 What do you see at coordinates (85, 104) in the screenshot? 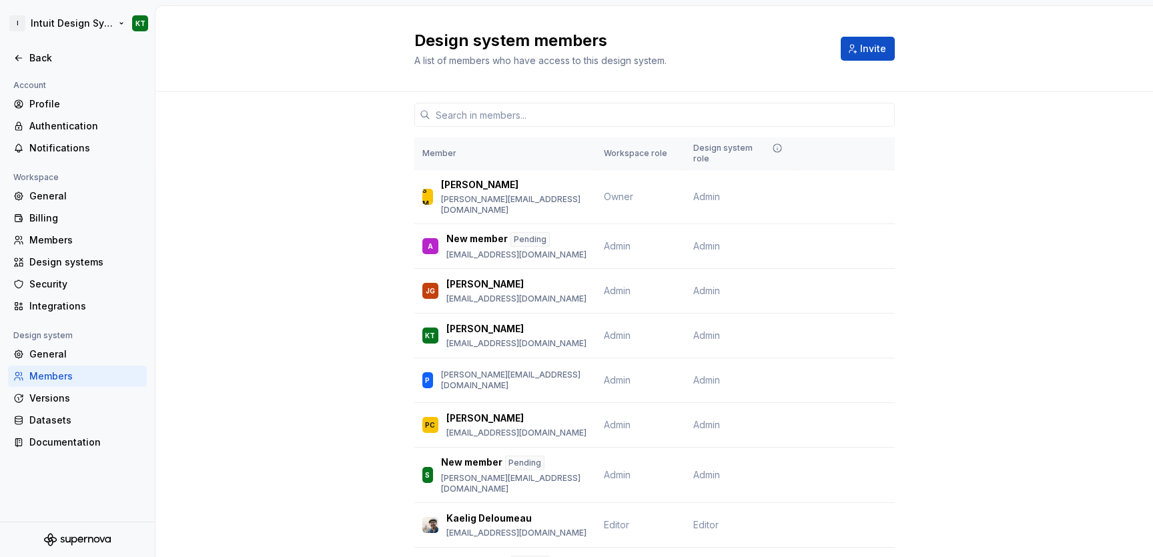
I see `div: Profile` at bounding box center [85, 104].